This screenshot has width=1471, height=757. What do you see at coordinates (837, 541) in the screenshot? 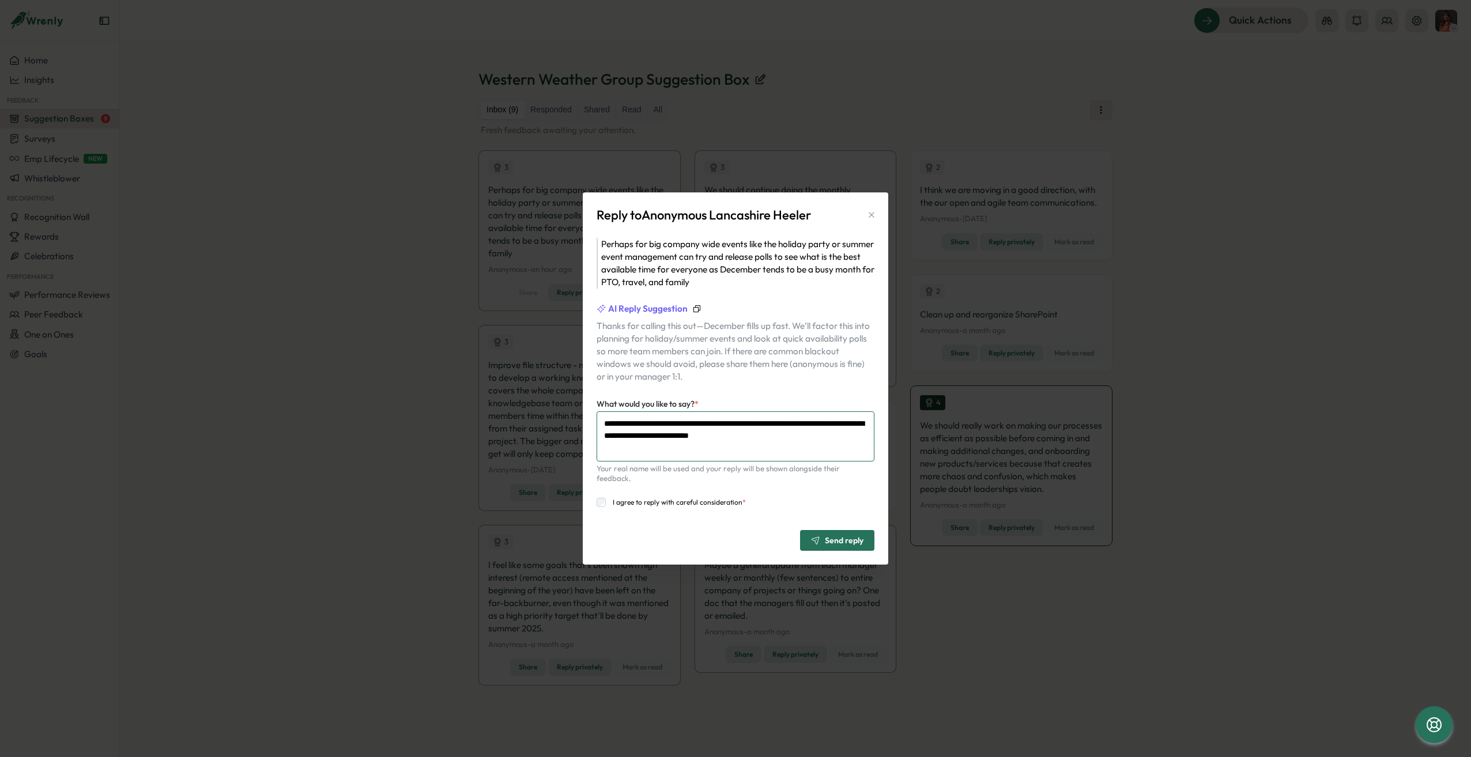
I see `button: Send reply` at bounding box center [837, 541].